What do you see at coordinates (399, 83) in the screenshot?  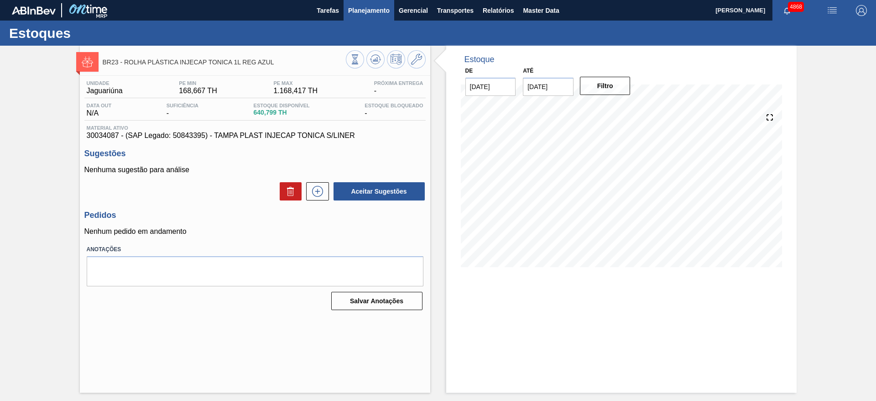 I see `span: Próxima Entrega` at bounding box center [399, 83].